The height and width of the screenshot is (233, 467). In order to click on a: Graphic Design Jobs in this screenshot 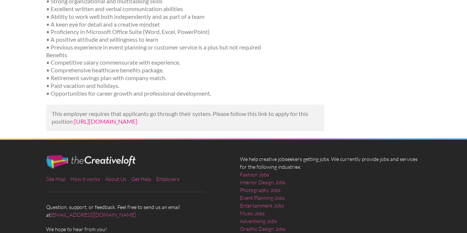, I will do `click(263, 229)`.